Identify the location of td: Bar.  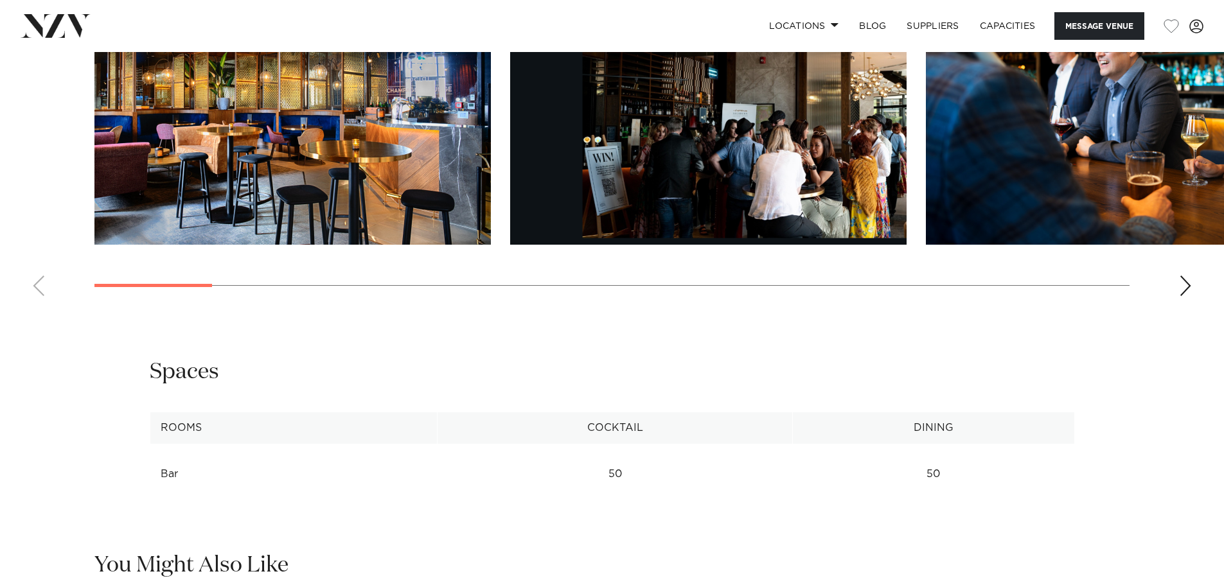
(293, 474).